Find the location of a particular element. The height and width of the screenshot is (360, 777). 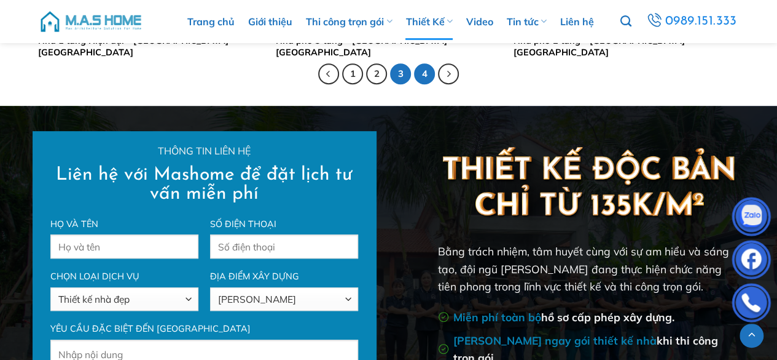

a: Trang chủ is located at coordinates (211, 22).